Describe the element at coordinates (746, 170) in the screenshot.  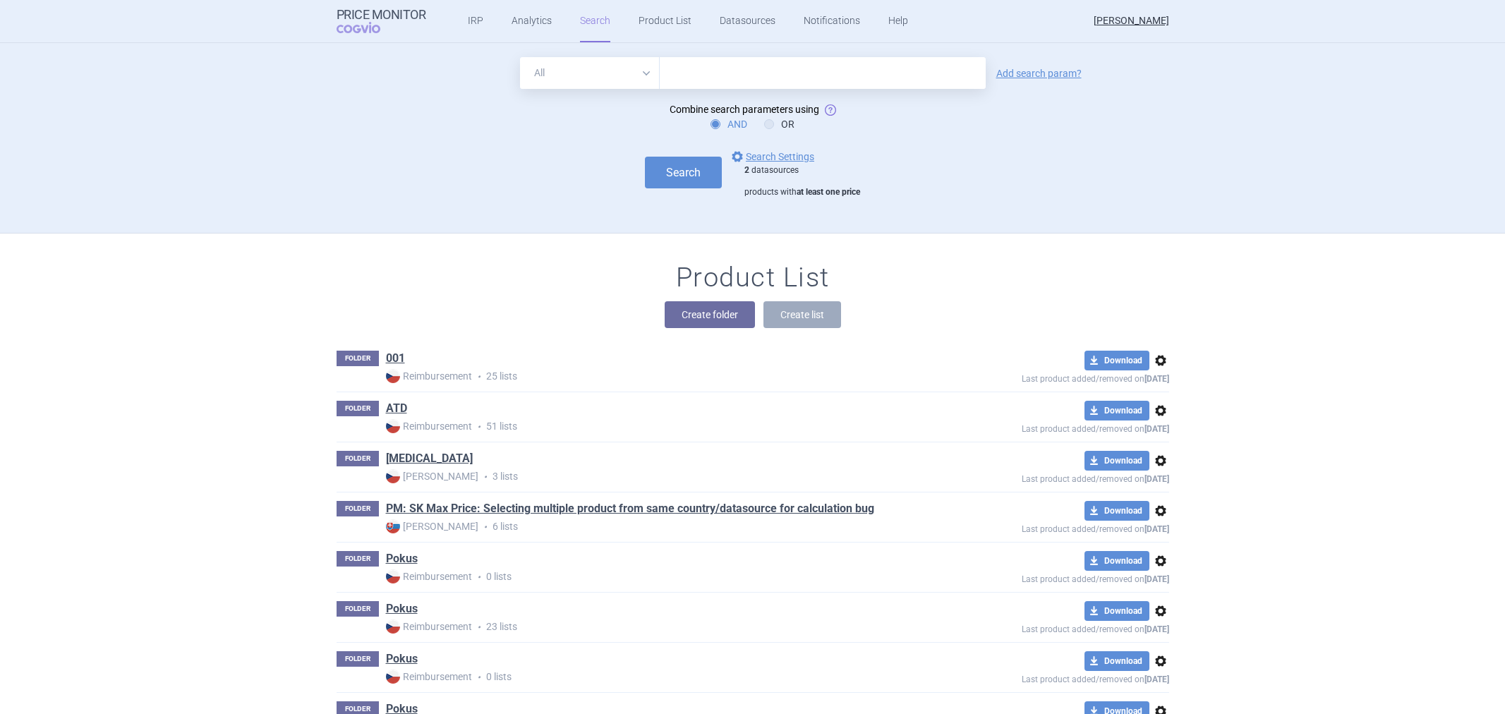
I see `strong: 2` at that location.